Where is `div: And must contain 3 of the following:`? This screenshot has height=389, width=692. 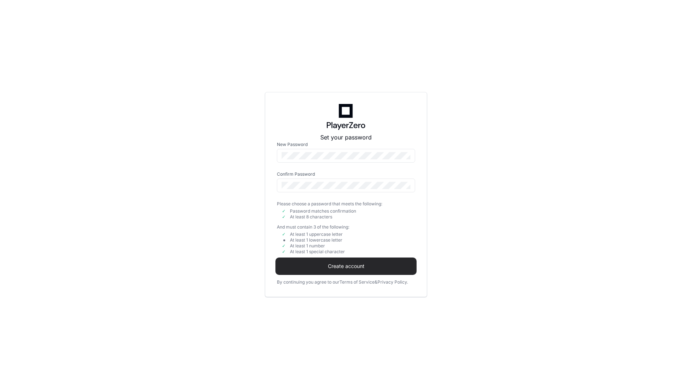 div: And must contain 3 of the following: is located at coordinates (346, 227).